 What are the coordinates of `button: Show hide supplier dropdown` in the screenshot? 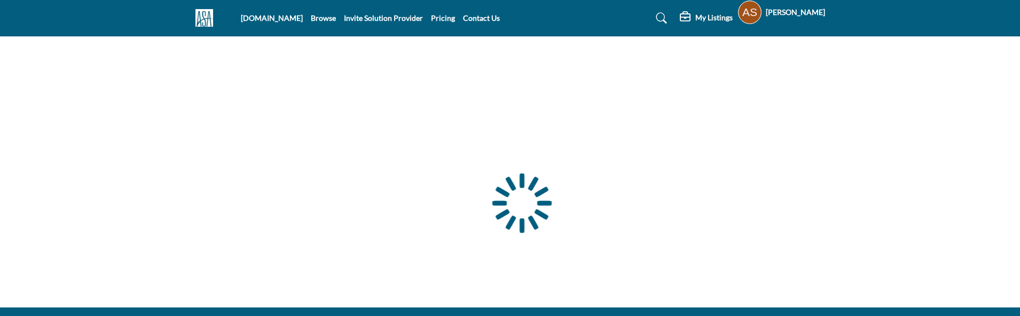 It's located at (750, 12).